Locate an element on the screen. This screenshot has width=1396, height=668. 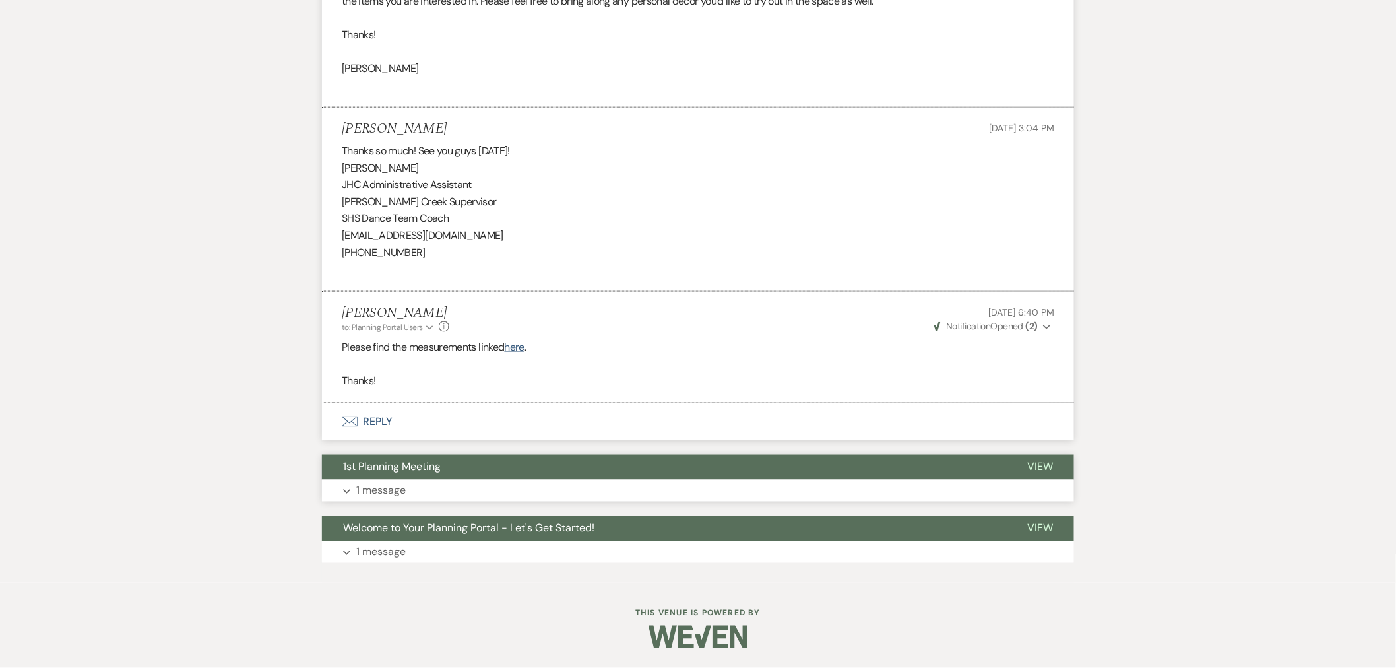
button: 1st Planning Meeting is located at coordinates (664, 467).